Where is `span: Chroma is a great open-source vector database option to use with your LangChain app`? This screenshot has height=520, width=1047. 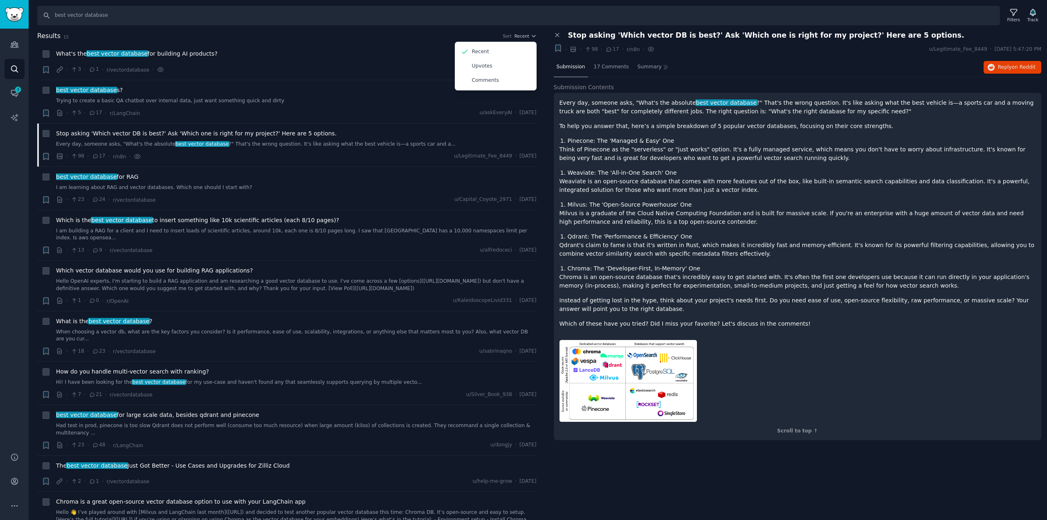 span: Chroma is a great open-source vector database option to use with your LangChain app is located at coordinates (181, 501).